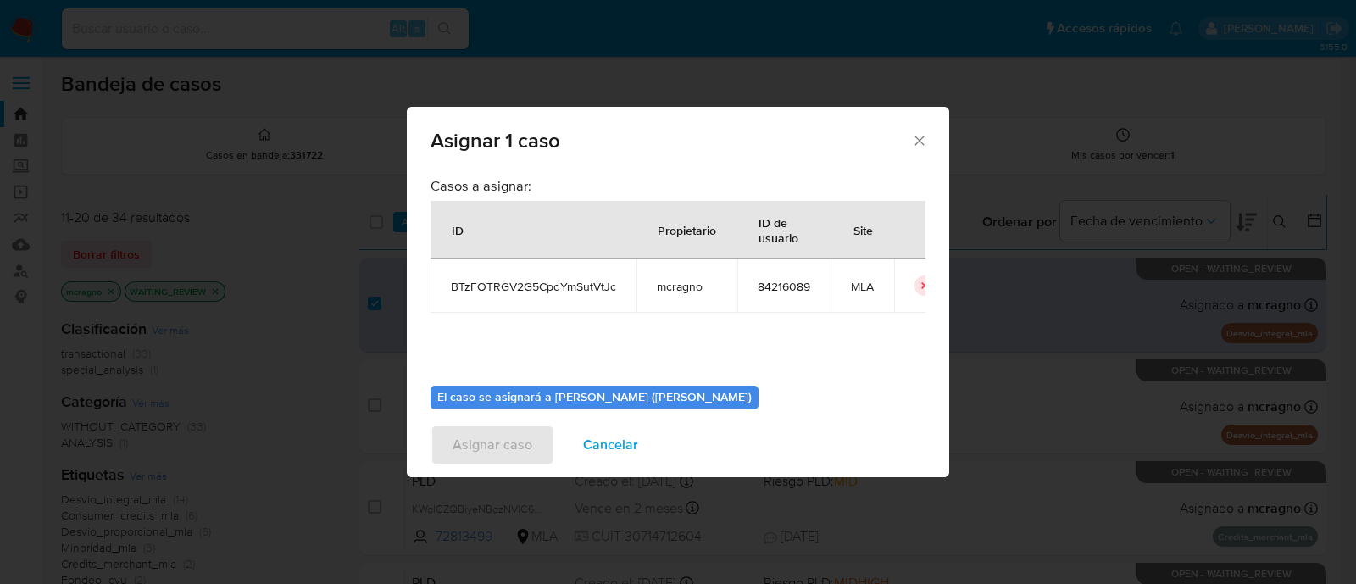  What do you see at coordinates (678, 186) in the screenshot?
I see `h3: Casos a asignar:` at bounding box center [678, 186].